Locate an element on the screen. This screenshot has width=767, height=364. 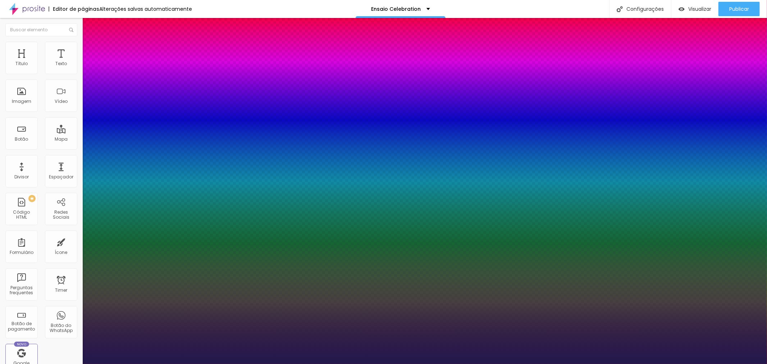
div: Editor de páginas is located at coordinates (74, 9).